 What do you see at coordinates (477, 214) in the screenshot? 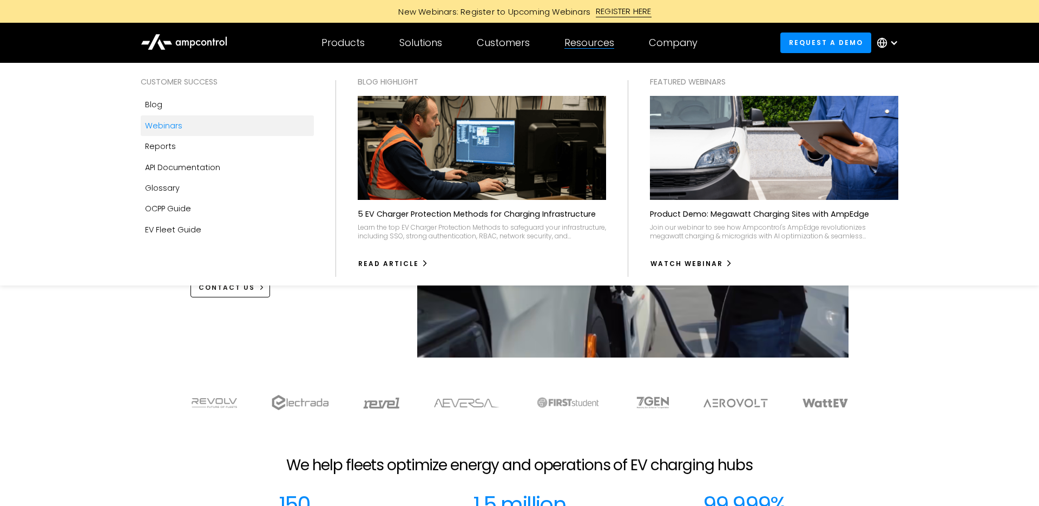
I see `p: 5 EV Charger Protection Methods for Charging Infrastructure` at bounding box center [477, 214].